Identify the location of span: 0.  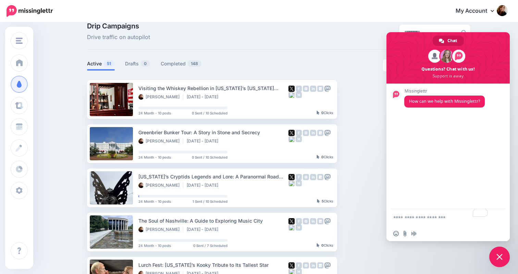
(145, 63).